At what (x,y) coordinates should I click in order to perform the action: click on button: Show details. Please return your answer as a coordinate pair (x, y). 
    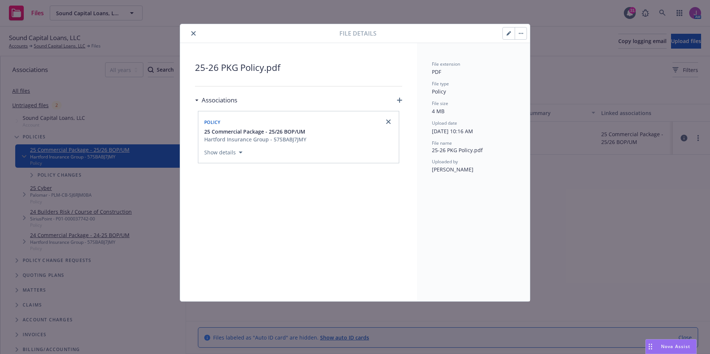
    Looking at the image, I should click on (223, 153).